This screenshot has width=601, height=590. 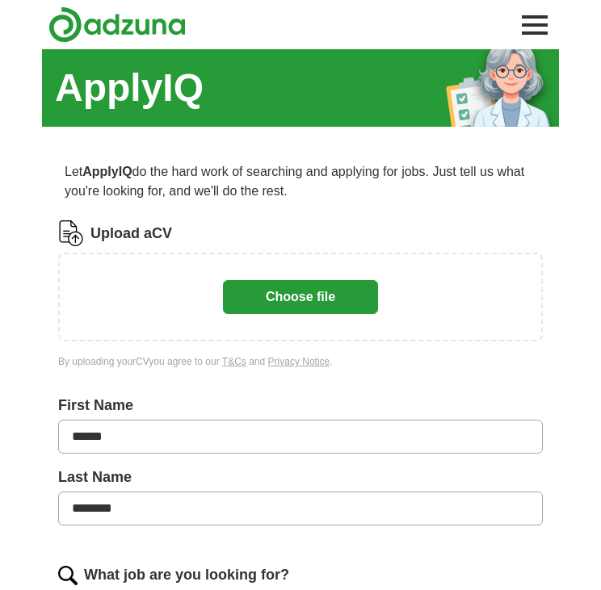 What do you see at coordinates (71, 233) in the screenshot?
I see `img: CV Icon` at bounding box center [71, 233].